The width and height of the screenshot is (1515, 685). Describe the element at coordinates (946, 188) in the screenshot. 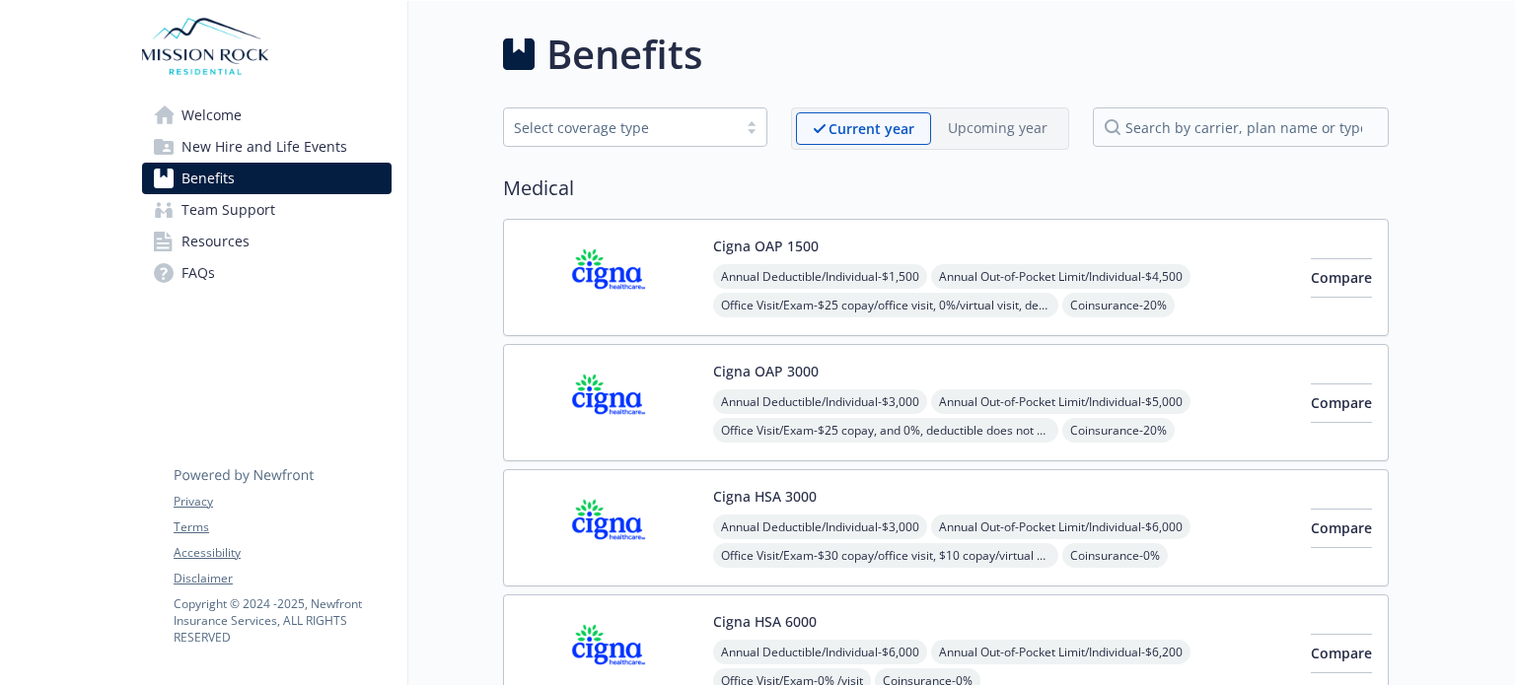

I see `h2: Medical` at that location.